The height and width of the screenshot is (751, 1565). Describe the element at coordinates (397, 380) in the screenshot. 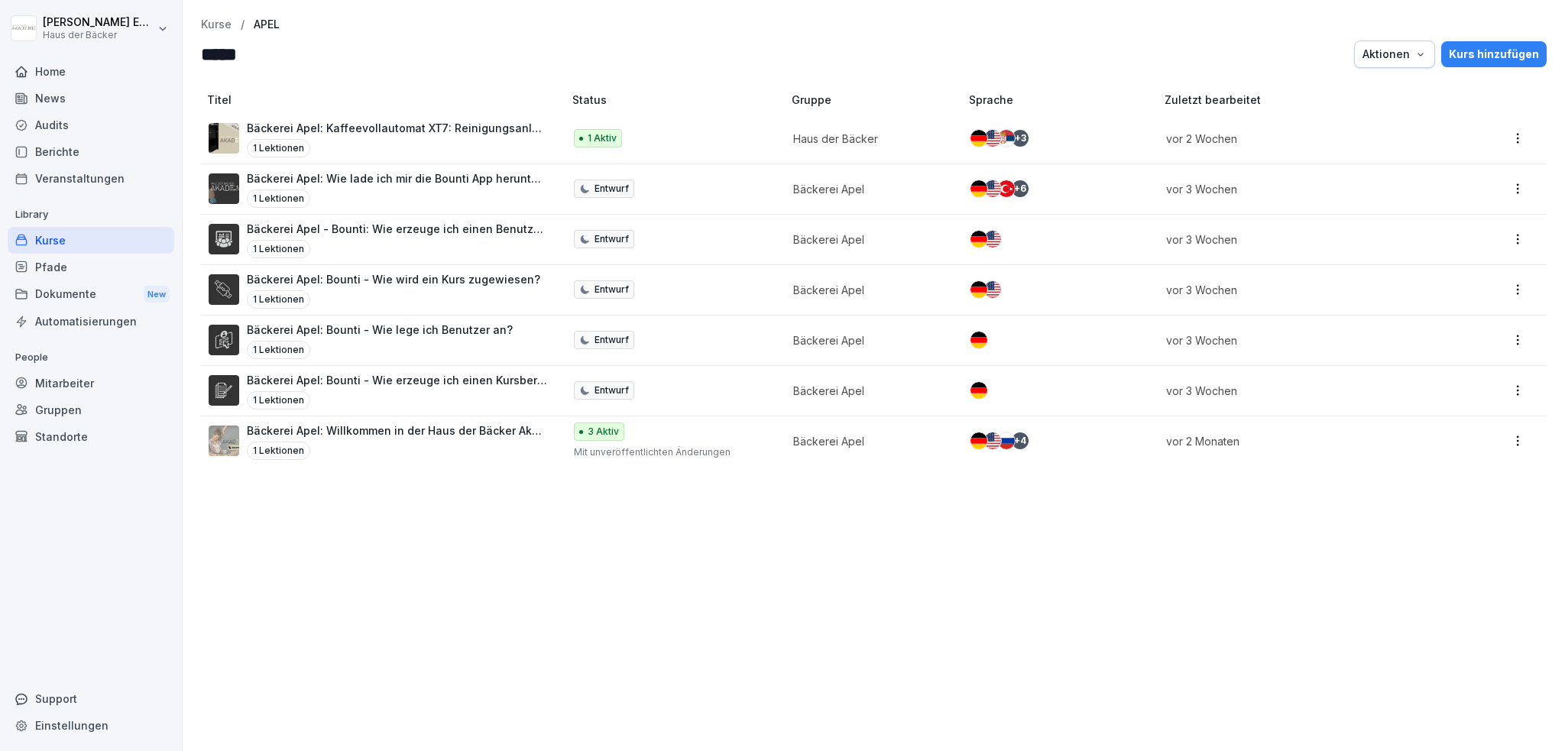

I see `p: Bäckerei Apel: Bounti - Wie erzeuge ich einen Kursbericht?` at that location.